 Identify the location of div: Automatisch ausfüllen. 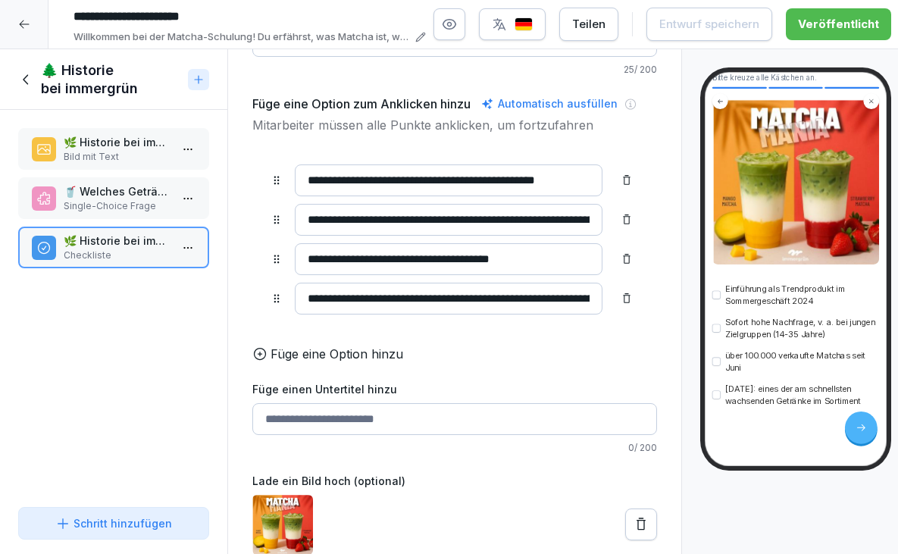
(549, 104).